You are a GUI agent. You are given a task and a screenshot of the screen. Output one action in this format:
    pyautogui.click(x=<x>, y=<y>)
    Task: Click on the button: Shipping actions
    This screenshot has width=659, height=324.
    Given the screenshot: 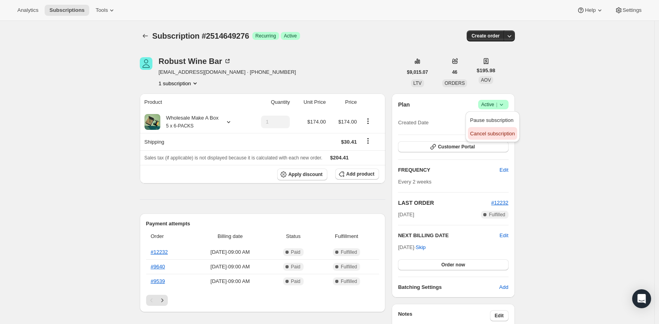 What is the action you would take?
    pyautogui.click(x=368, y=141)
    